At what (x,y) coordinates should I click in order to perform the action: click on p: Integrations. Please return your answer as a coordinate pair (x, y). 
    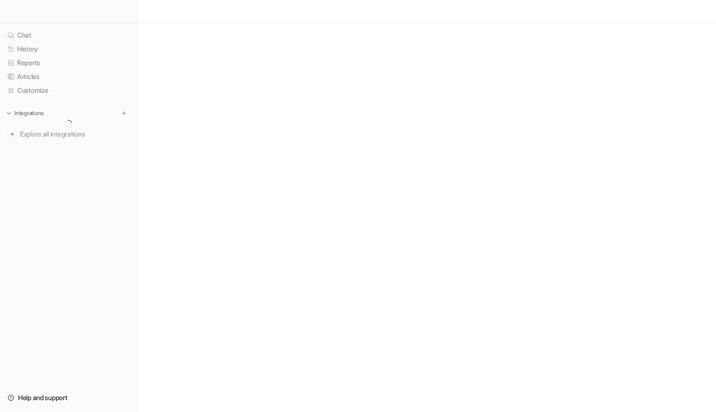
    Looking at the image, I should click on (29, 113).